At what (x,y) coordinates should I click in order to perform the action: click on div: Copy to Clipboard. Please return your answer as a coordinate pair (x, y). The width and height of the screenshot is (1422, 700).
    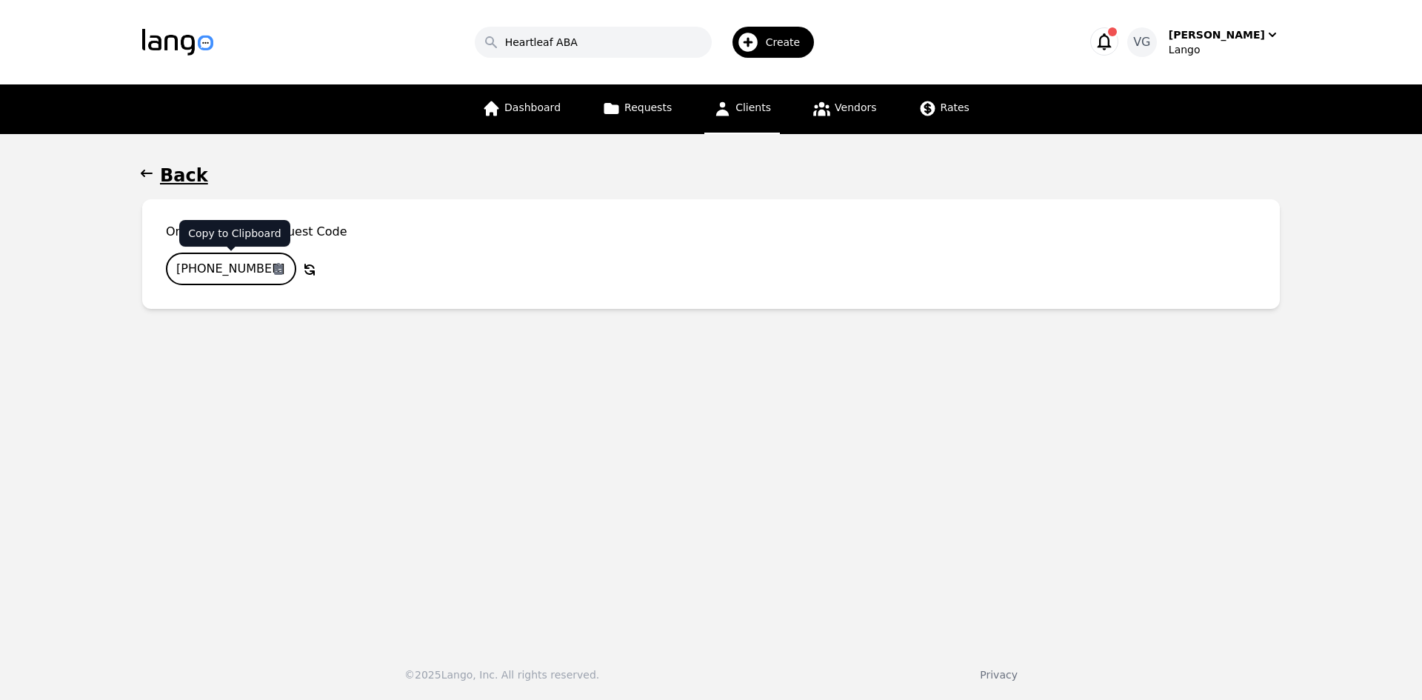
    Looking at the image, I should click on (234, 233).